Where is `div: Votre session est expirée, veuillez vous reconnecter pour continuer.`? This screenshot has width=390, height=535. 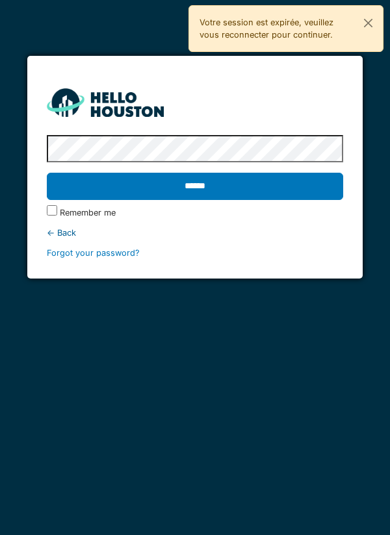 div: Votre session est expirée, veuillez vous reconnecter pour continuer. is located at coordinates (286, 29).